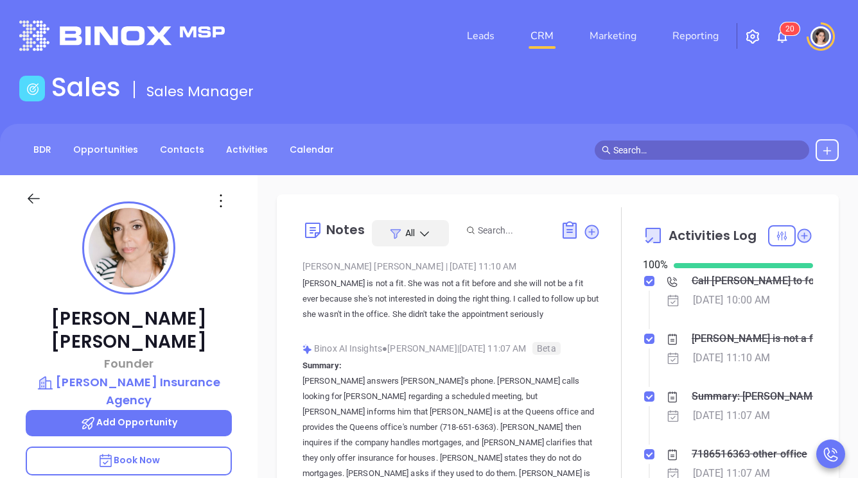 The width and height of the screenshot is (858, 478). What do you see at coordinates (749, 455) in the screenshot?
I see `div: 7186516363 other office` at bounding box center [749, 455].